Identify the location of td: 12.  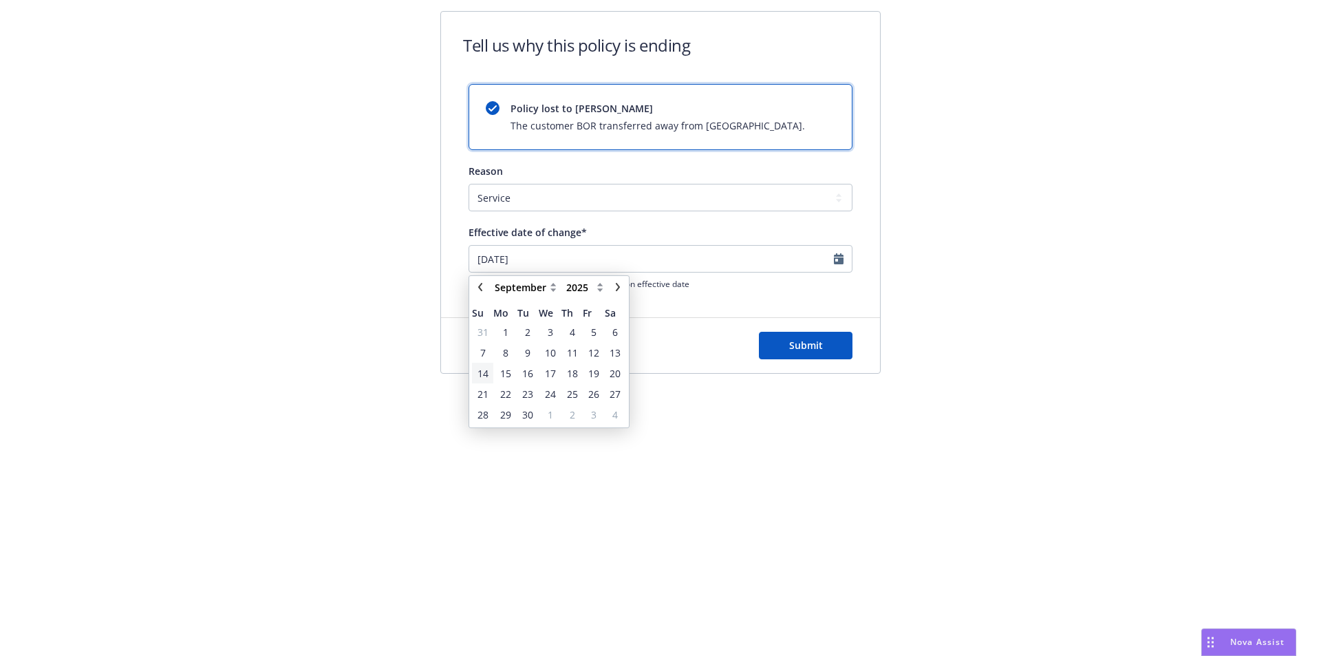
(593, 352).